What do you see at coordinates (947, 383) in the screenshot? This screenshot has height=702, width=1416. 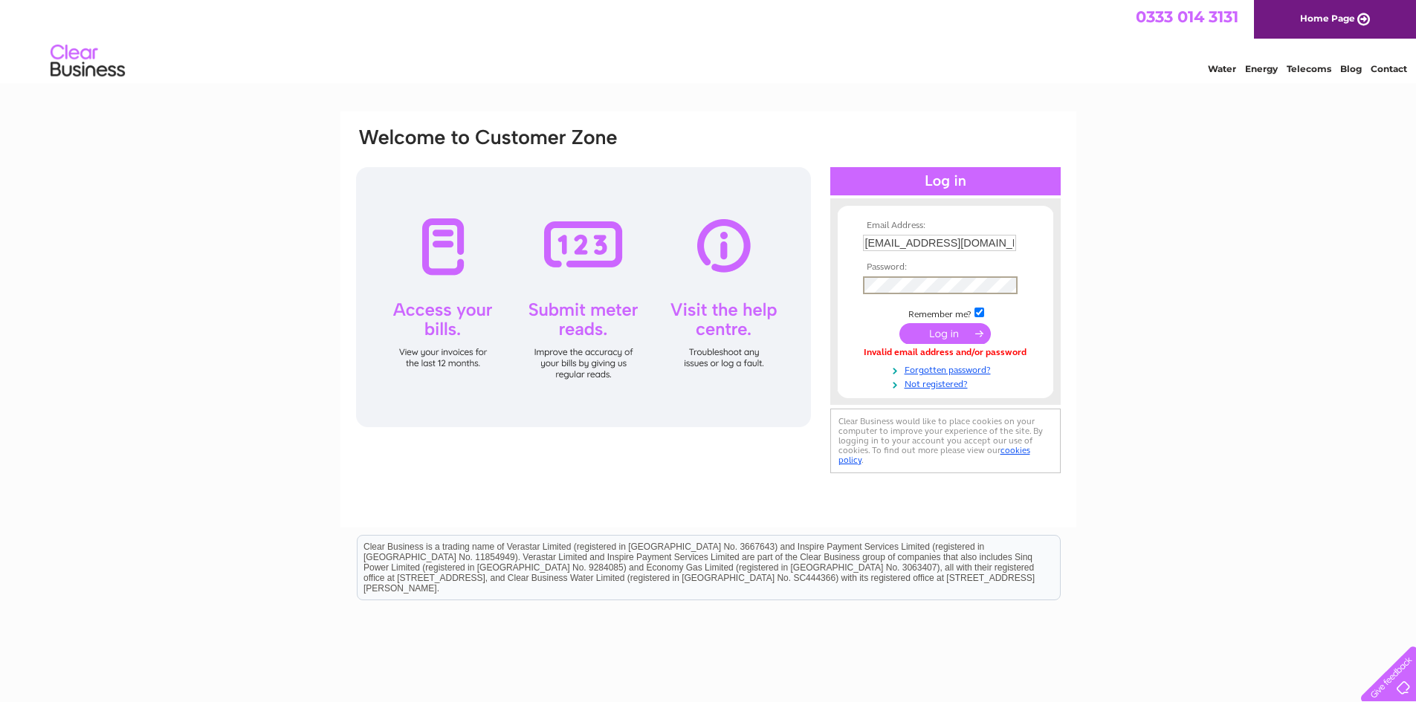 I see `a: Not registered?` at bounding box center [947, 383].